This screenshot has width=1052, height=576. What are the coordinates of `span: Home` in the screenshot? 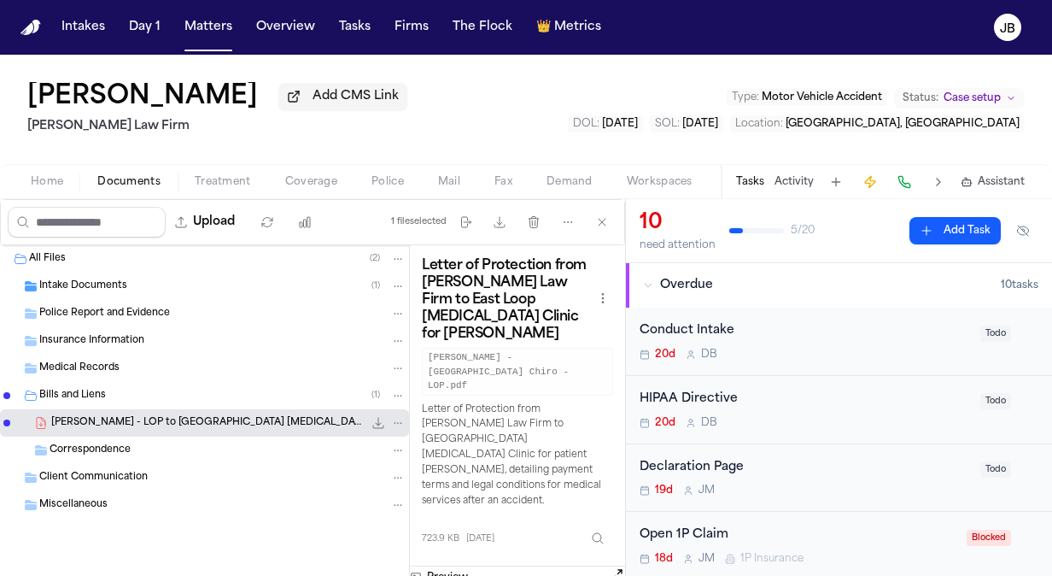 It's located at (47, 182).